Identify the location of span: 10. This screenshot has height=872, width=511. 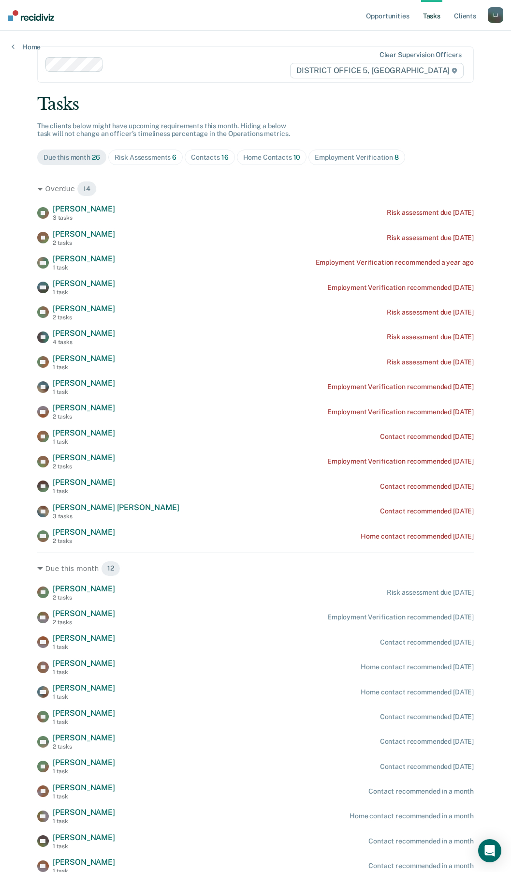
(297, 157).